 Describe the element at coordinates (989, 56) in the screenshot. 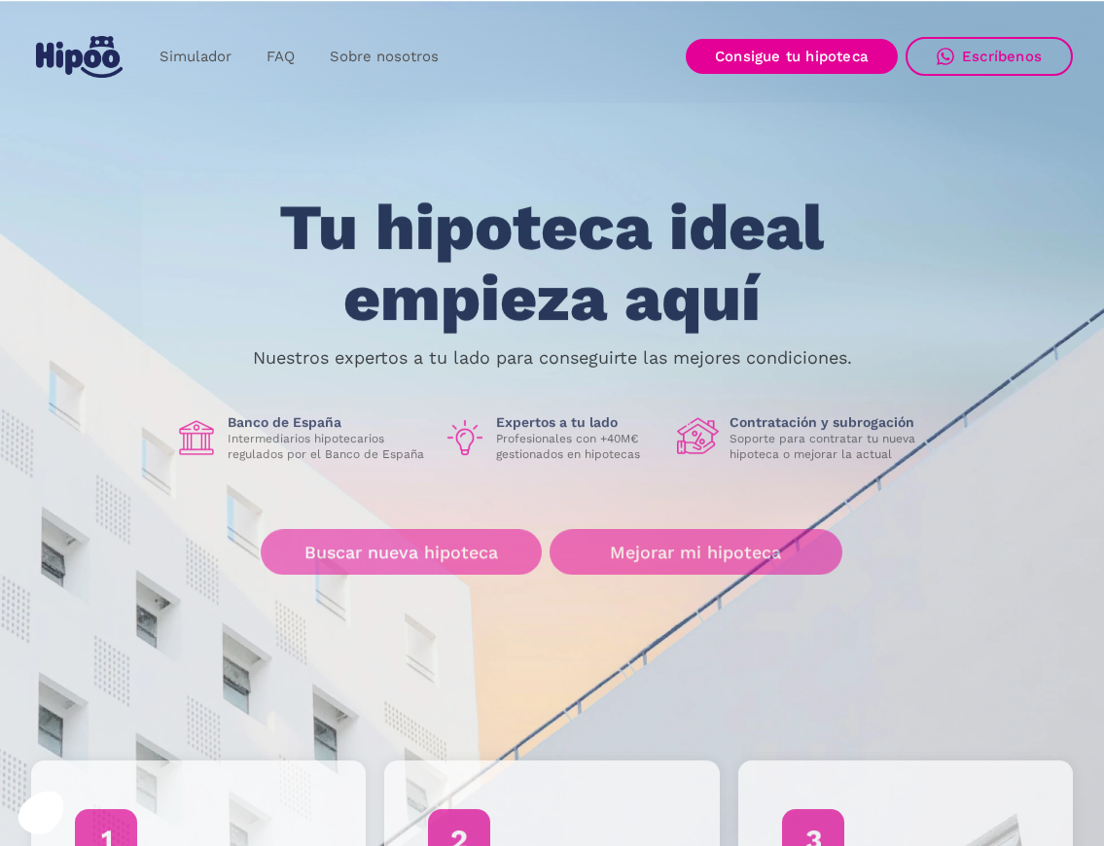

I see `a: Escríbenos` at that location.